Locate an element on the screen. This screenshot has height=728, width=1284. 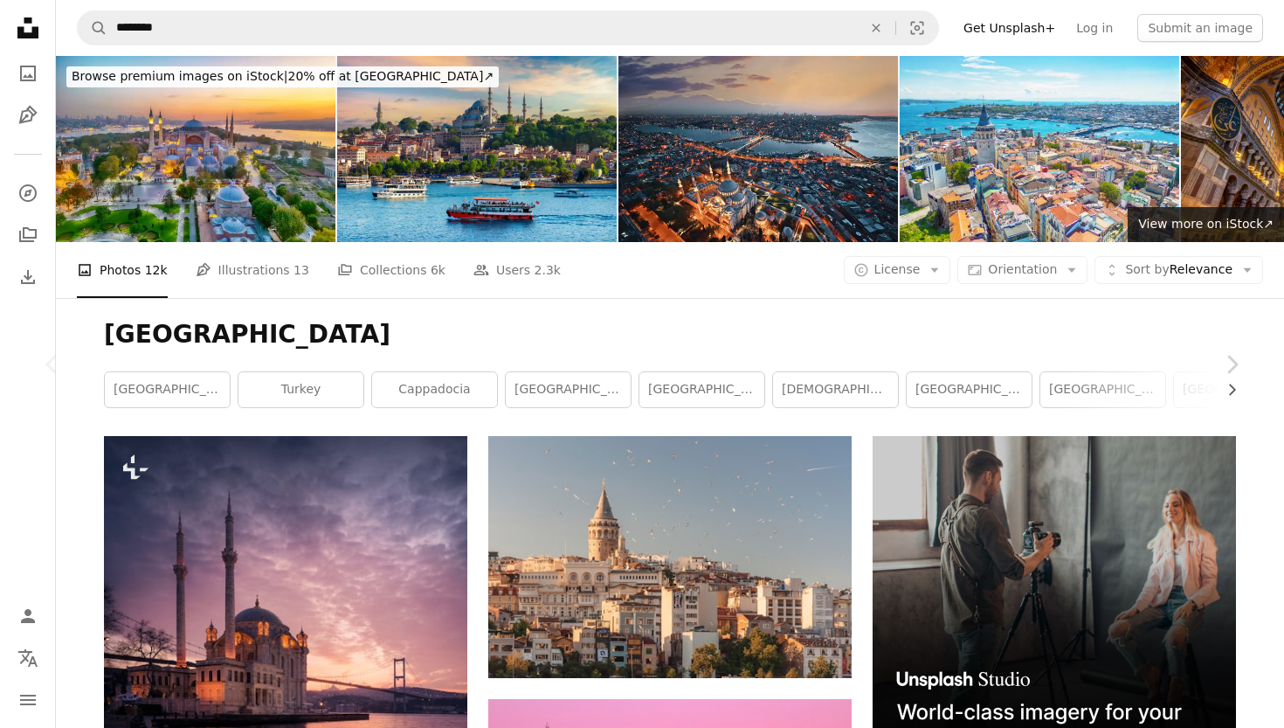
a: Collections is located at coordinates (28, 235).